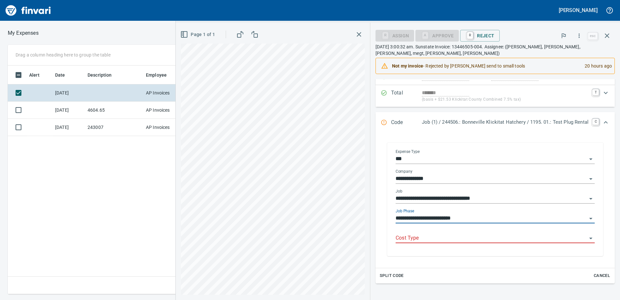 This screenshot has width=620, height=300. What do you see at coordinates (114, 127) in the screenshot?
I see `td: 243007` at bounding box center [114, 127].